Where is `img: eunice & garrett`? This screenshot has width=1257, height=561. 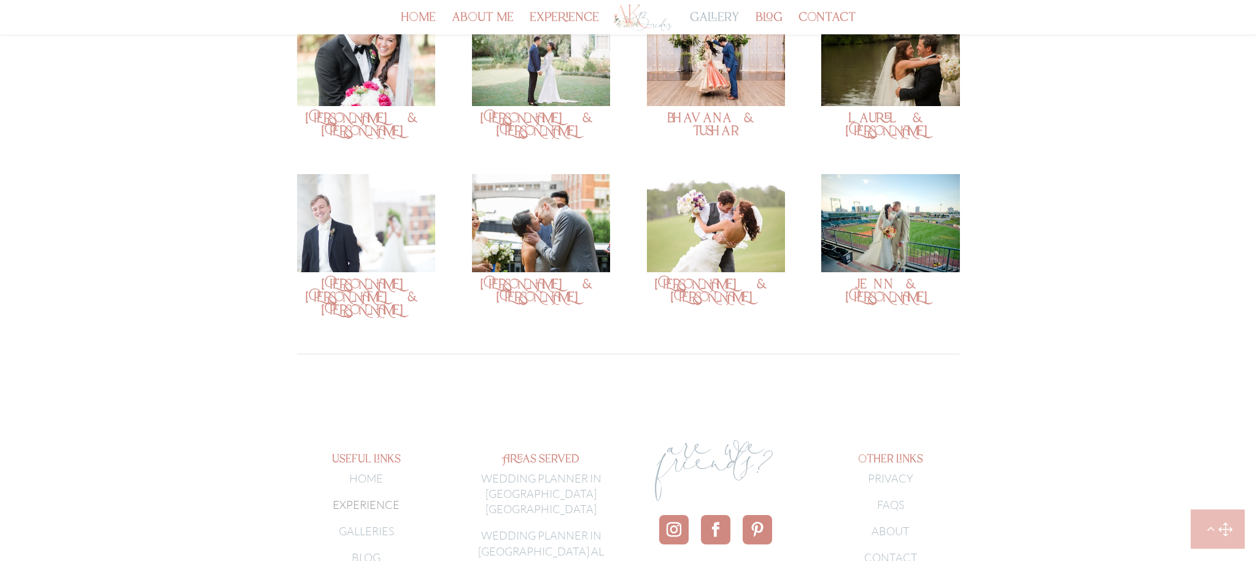 img: eunice & garrett is located at coordinates (541, 223).